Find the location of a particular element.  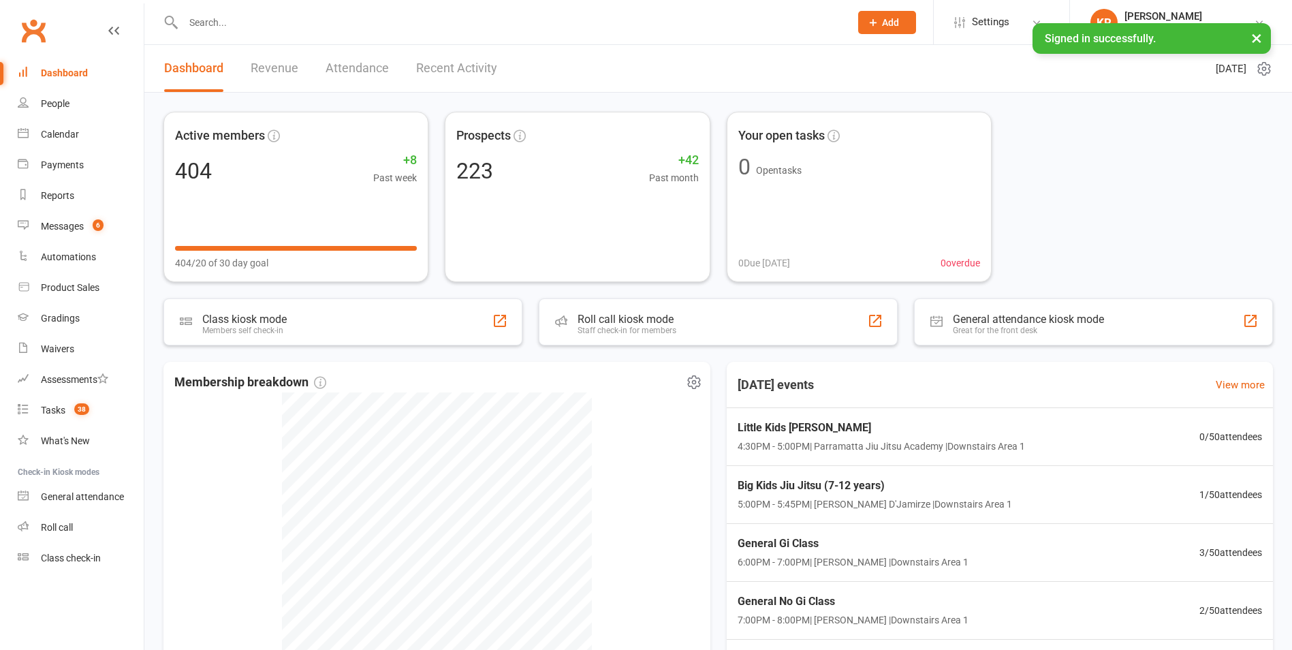

span: 0 / 50 attendees is located at coordinates (1230, 436).